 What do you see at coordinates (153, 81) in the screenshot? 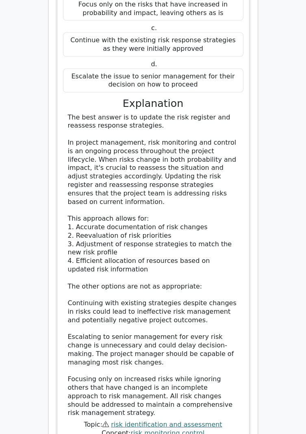
I see `div: Escalate the issue to senior management for their decision on how to proceed` at bounding box center [153, 81].